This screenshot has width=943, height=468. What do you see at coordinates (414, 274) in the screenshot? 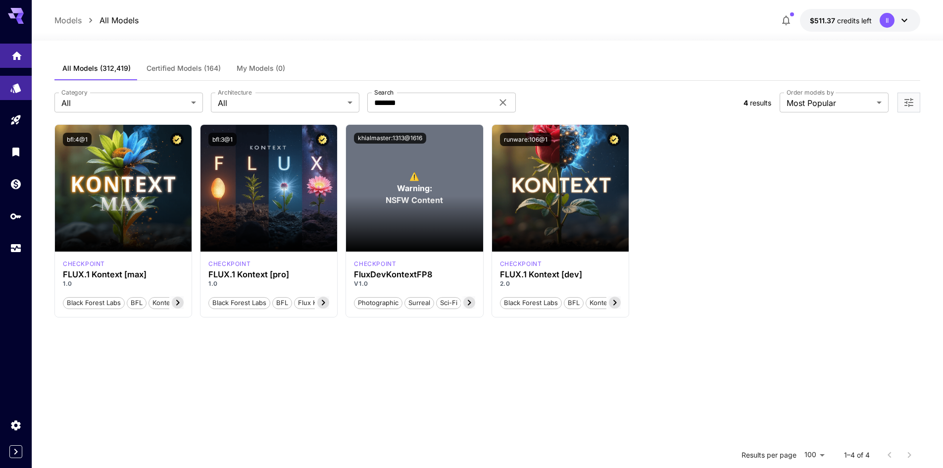
I see `h3: FluxDevKontextFP8` at bounding box center [414, 274].